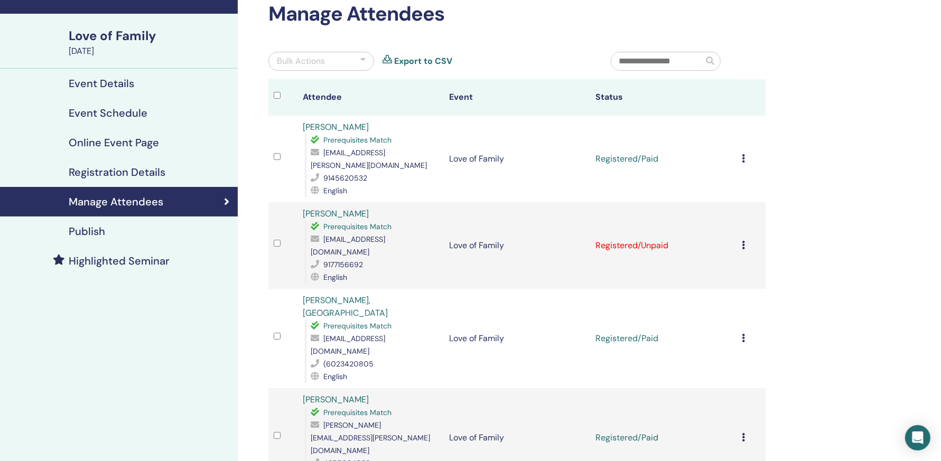 The image size is (941, 461). Describe the element at coordinates (119, 261) in the screenshot. I see `h4: Highlighted Seminar` at that location.